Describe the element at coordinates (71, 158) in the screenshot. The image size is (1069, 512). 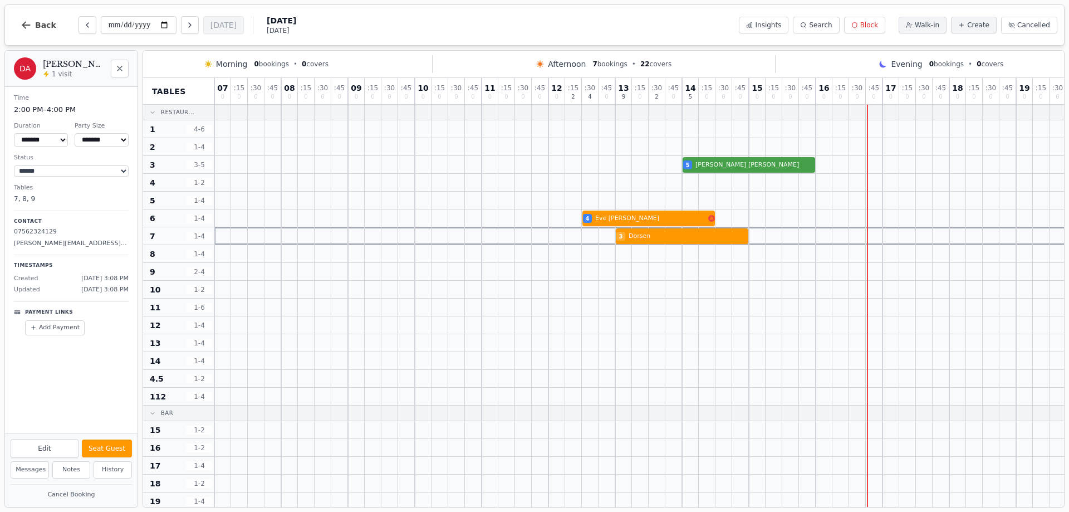
I see `dt: Status` at that location.